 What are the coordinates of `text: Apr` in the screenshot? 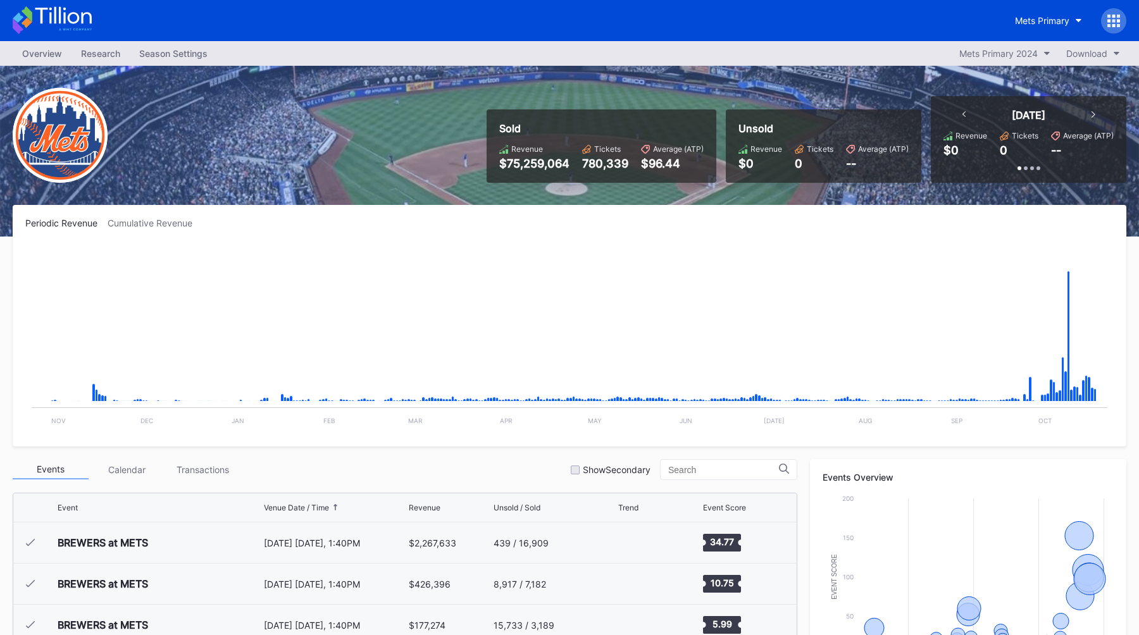 It's located at (506, 421).